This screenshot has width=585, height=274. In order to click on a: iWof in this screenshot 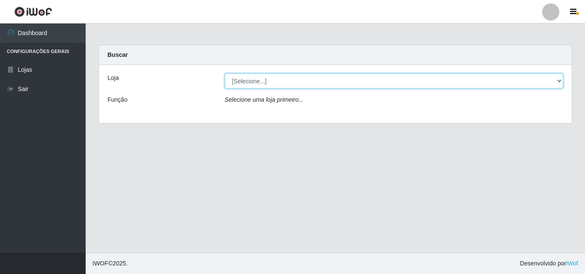, I will do `click(572, 264)`.